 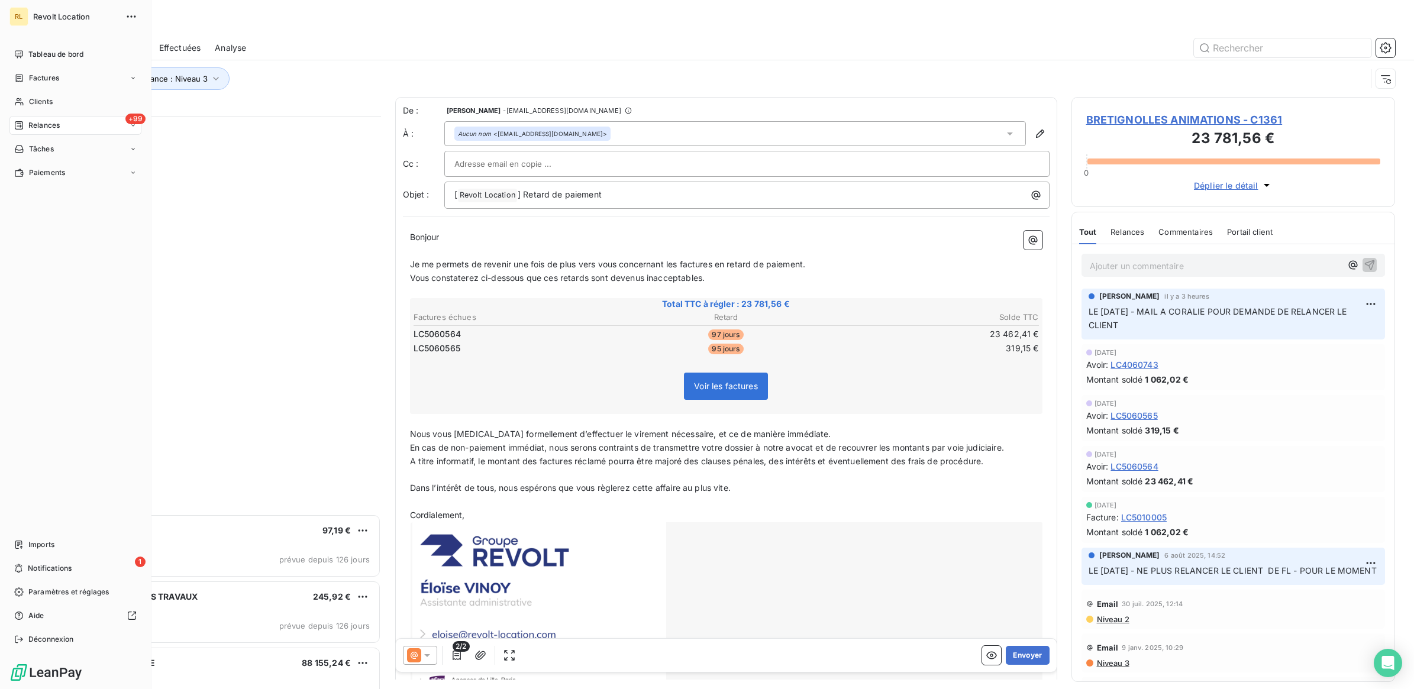 What do you see at coordinates (726, 317) in the screenshot?
I see `th: Retard` at bounding box center [726, 317].